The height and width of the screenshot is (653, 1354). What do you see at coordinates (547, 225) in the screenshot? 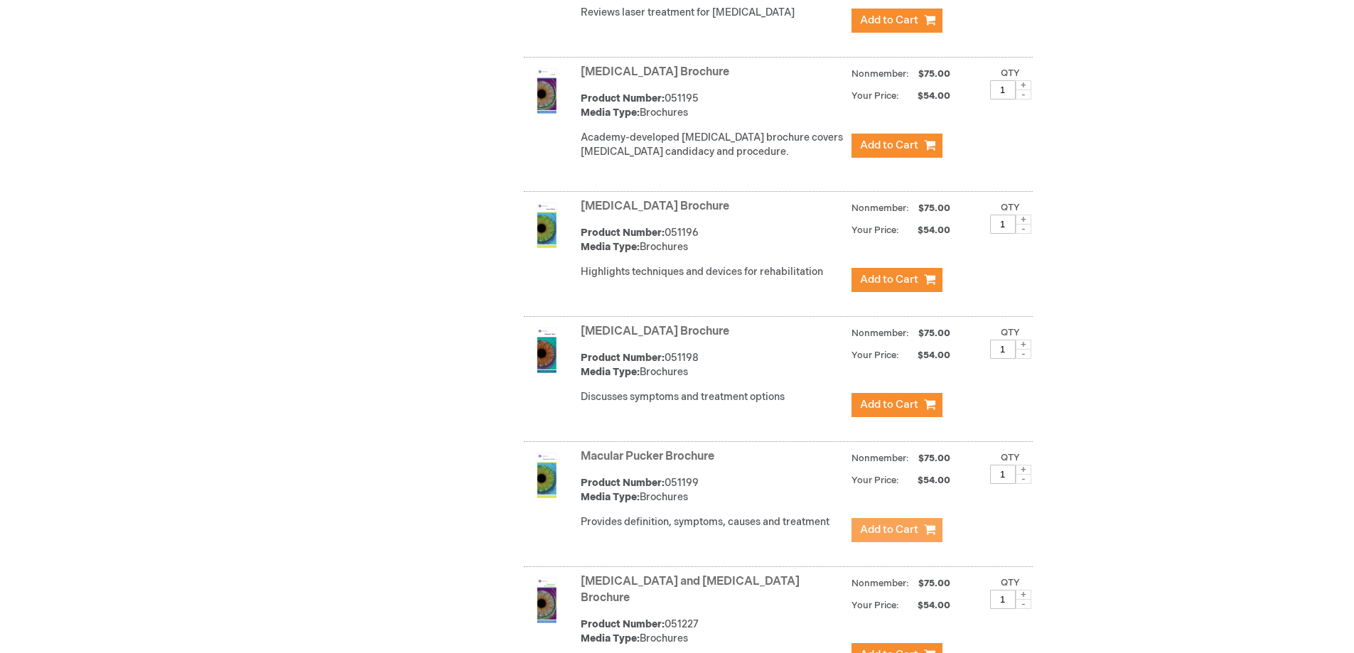
I see `img: Low Vision Brochure` at bounding box center [547, 225].